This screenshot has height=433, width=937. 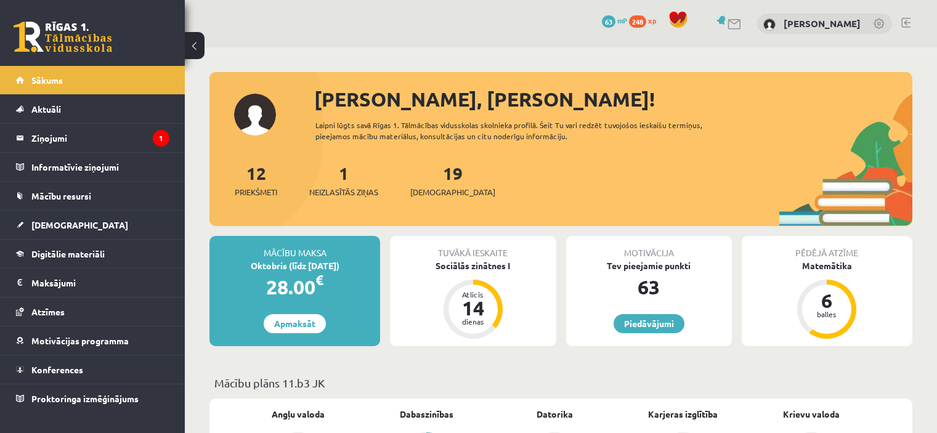 I want to click on div: Sociālās zinātnes I, so click(x=473, y=266).